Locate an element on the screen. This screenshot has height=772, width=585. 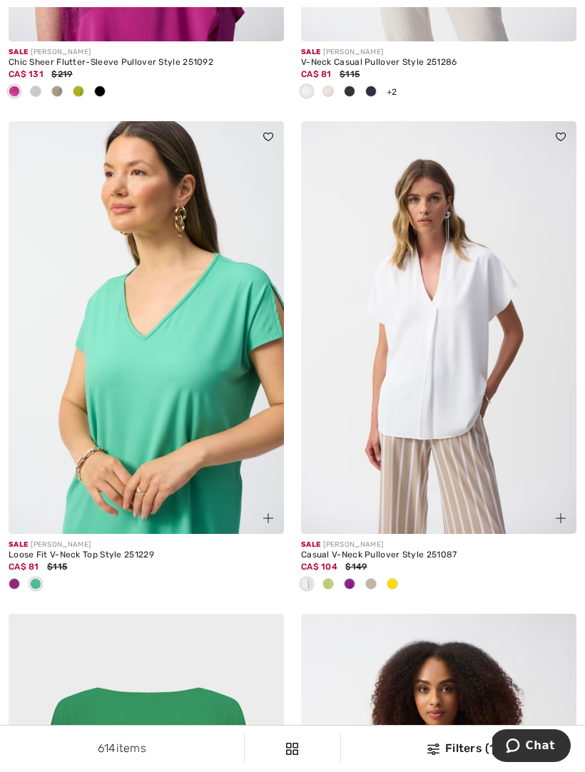
div: V-Neck Casual Pullover Style 251286 is located at coordinates (438, 63).